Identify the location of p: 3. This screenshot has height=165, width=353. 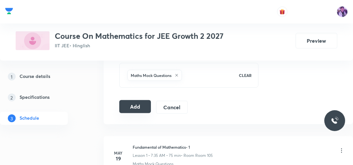
(12, 118).